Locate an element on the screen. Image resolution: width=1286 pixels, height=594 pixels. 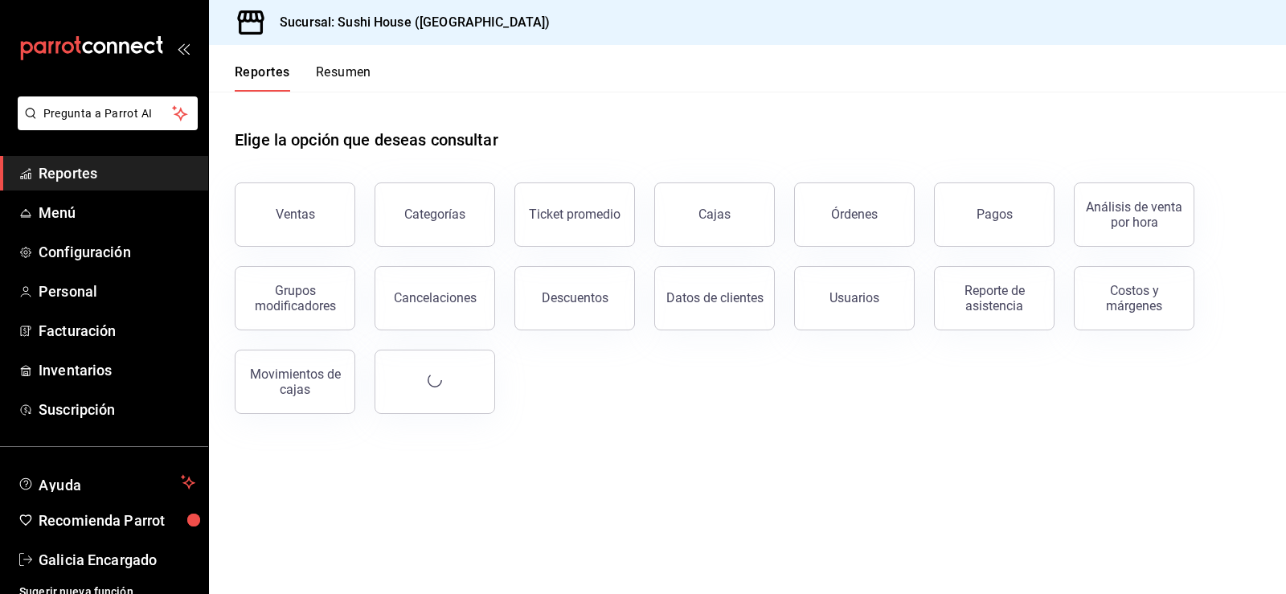
button: Ticket promedio is located at coordinates (574, 215).